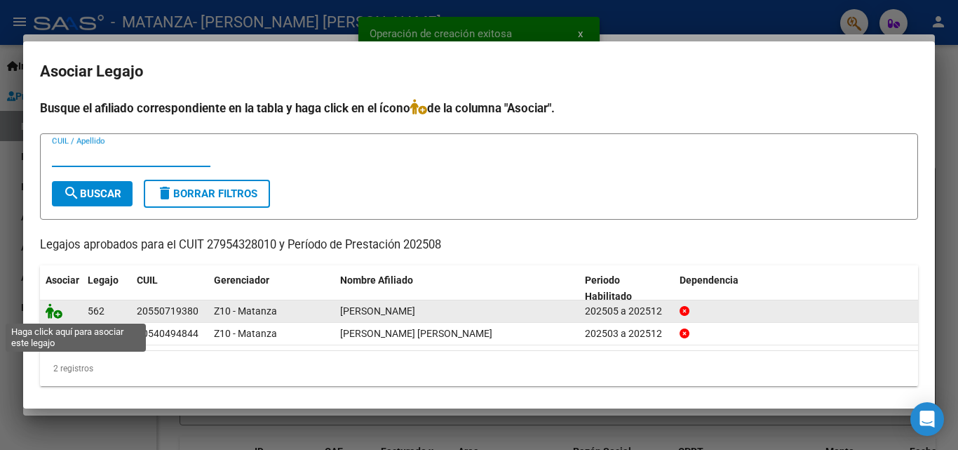 The height and width of the screenshot is (450, 958). I want to click on mat-icon: search, so click(72, 193).